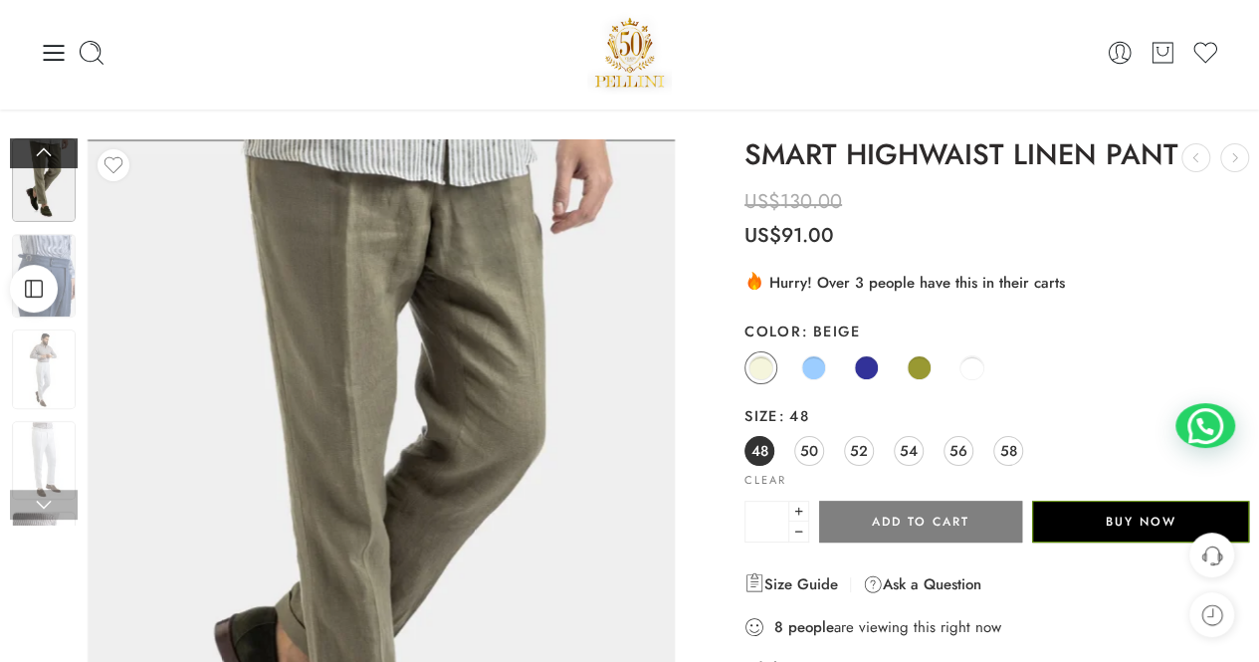 The width and height of the screenshot is (1259, 662). Describe the element at coordinates (630, 52) in the screenshot. I see `a: Pellini -` at that location.